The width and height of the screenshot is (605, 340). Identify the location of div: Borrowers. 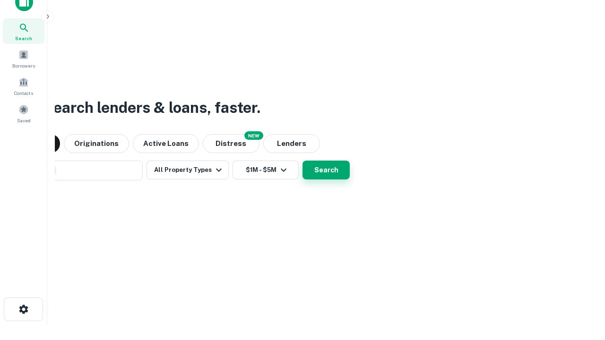
(24, 59).